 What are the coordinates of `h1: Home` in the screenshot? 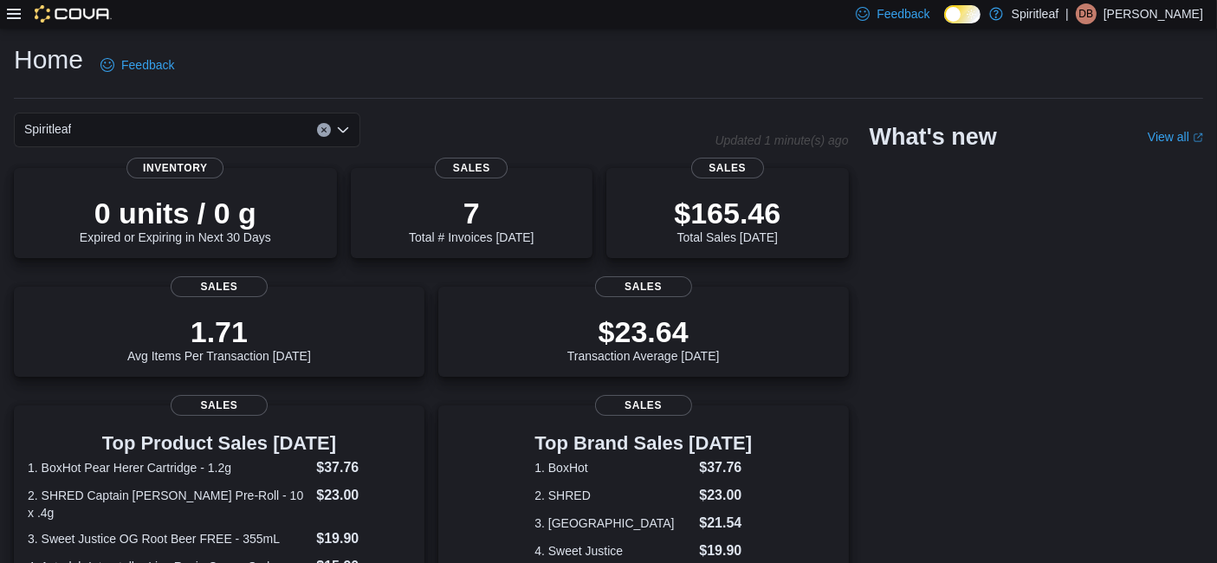 It's located at (49, 60).